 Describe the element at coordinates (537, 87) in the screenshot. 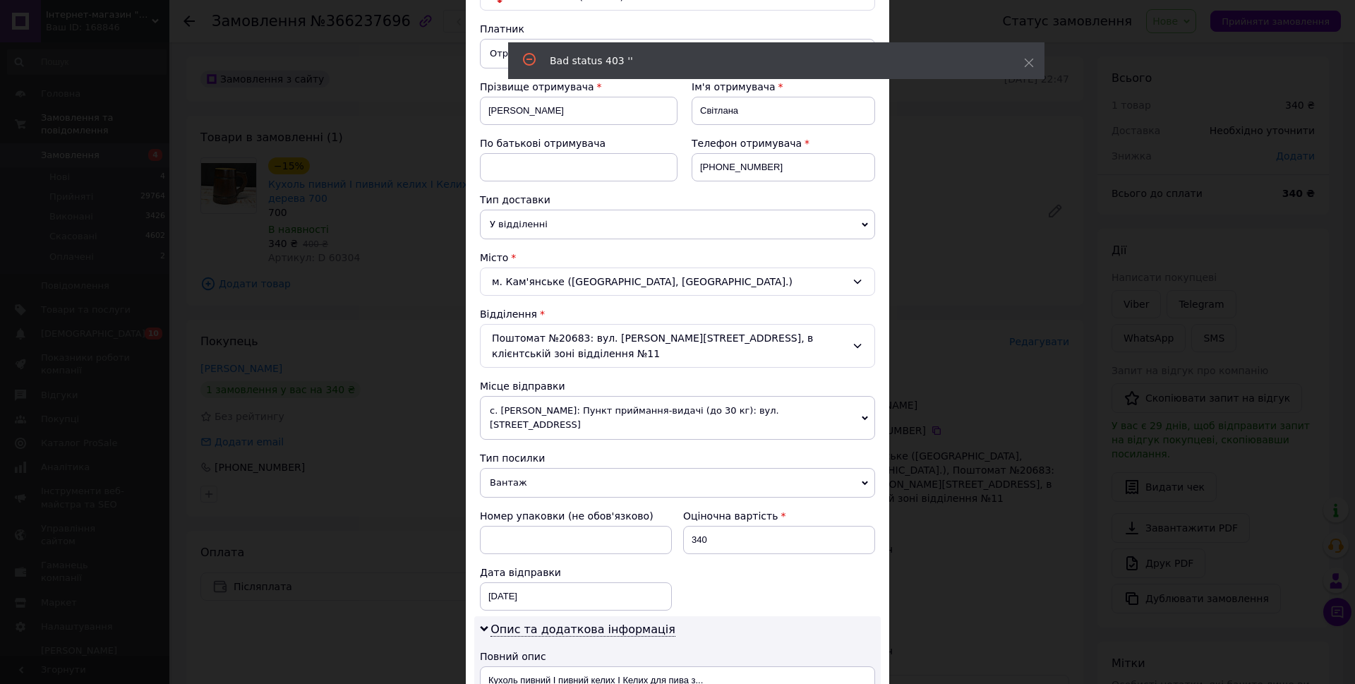

I see `span: Прізвище отримувача` at that location.